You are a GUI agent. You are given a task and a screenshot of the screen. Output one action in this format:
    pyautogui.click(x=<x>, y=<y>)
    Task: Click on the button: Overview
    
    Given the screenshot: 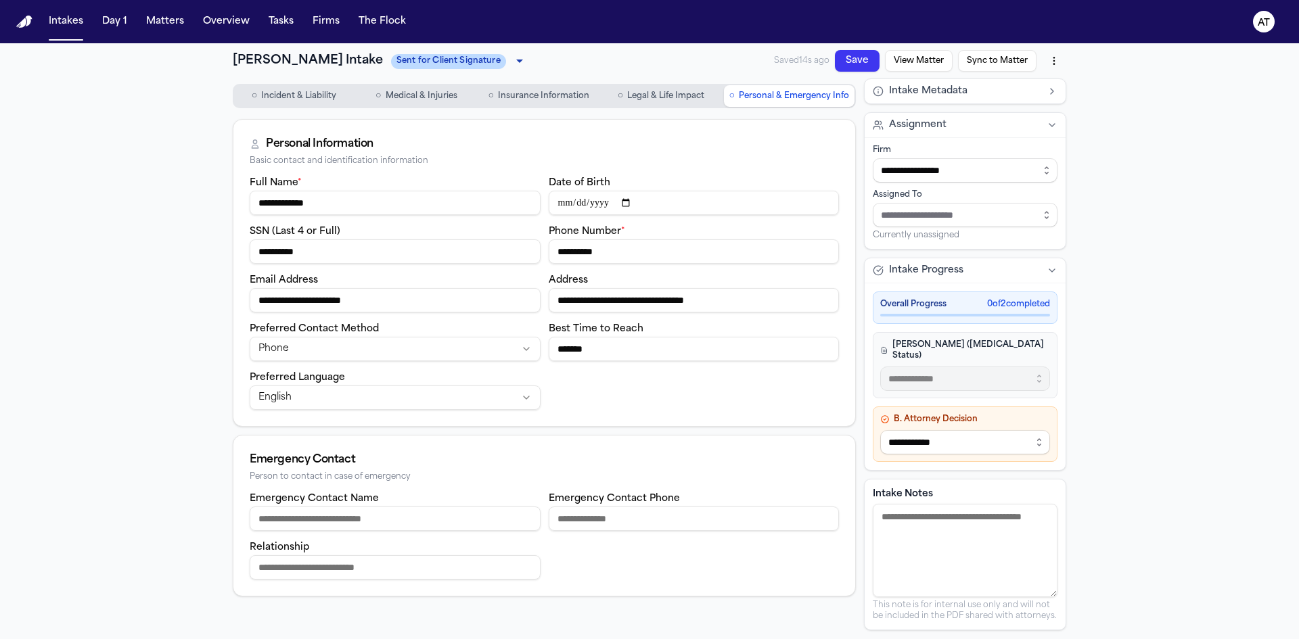 What is the action you would take?
    pyautogui.click(x=226, y=22)
    